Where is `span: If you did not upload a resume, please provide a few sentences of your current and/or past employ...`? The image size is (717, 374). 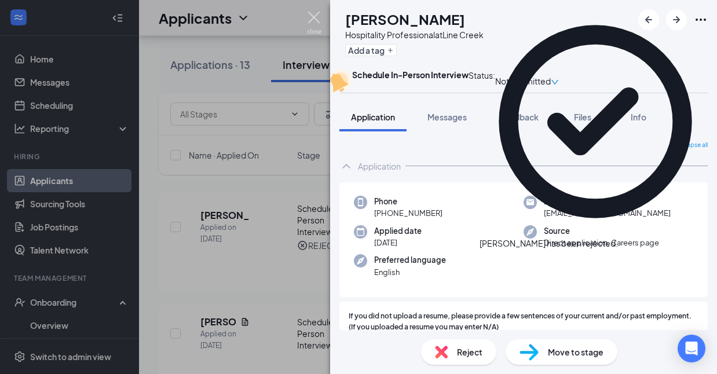
span: If you did not upload a resume, please provide a few sentences of your current and/or past employ... is located at coordinates (523, 322).